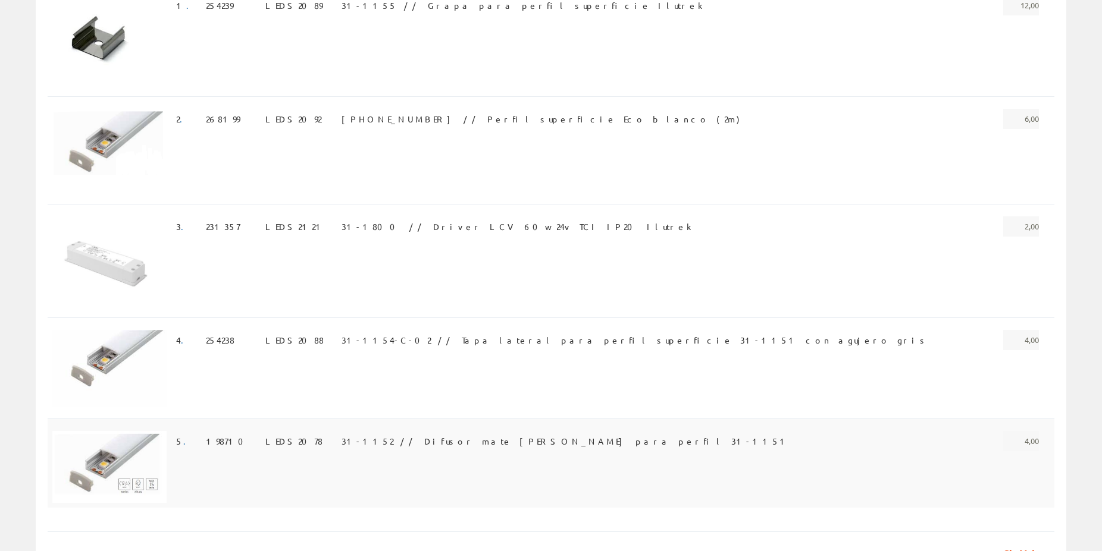 Image resolution: width=1102 pixels, height=551 pixels. I want to click on span: 2, so click(183, 119).